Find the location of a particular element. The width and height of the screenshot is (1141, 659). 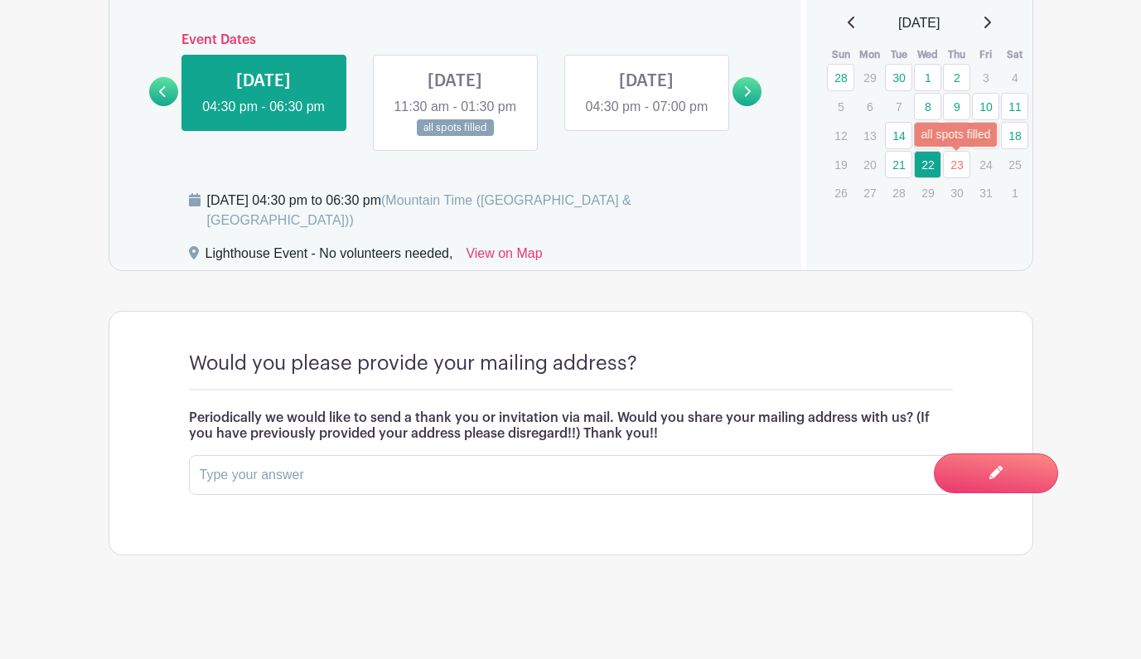

p: 5 is located at coordinates (840, 106).